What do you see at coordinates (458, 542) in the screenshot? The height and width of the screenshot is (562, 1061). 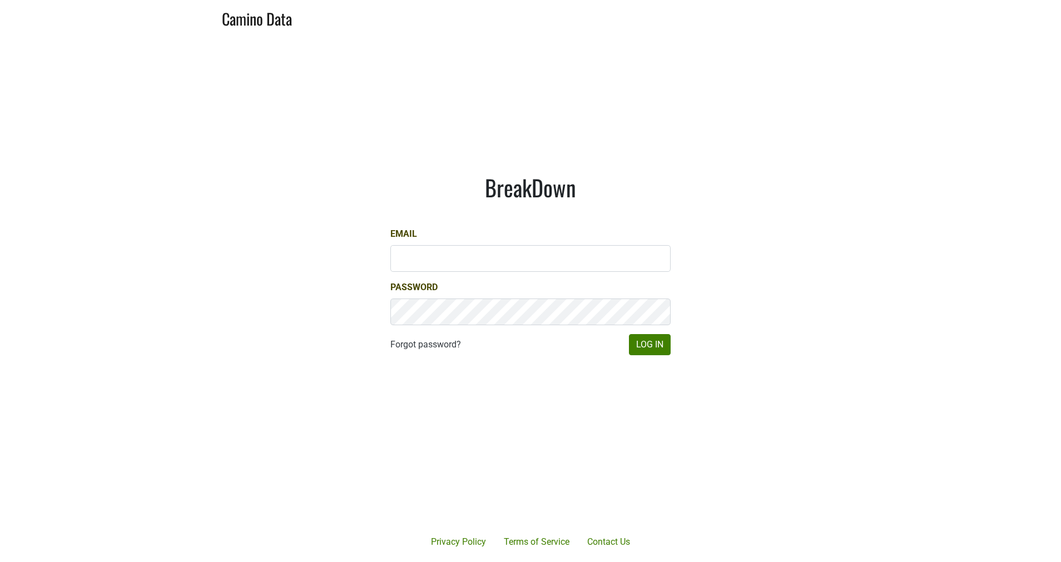 I see `a: Privacy Policy` at bounding box center [458, 542].